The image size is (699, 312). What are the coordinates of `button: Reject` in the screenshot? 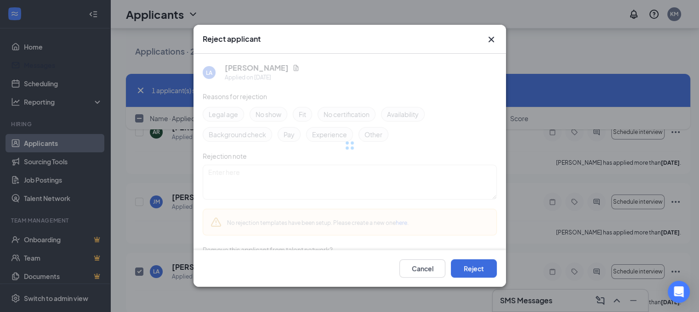 It's located at (474, 269).